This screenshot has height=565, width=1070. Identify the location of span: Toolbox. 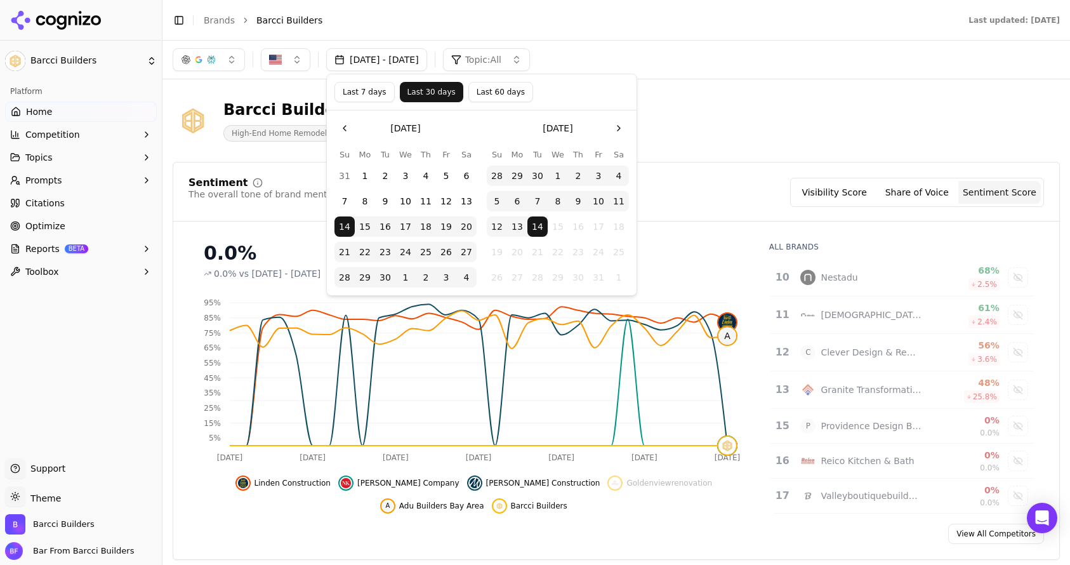
(42, 272).